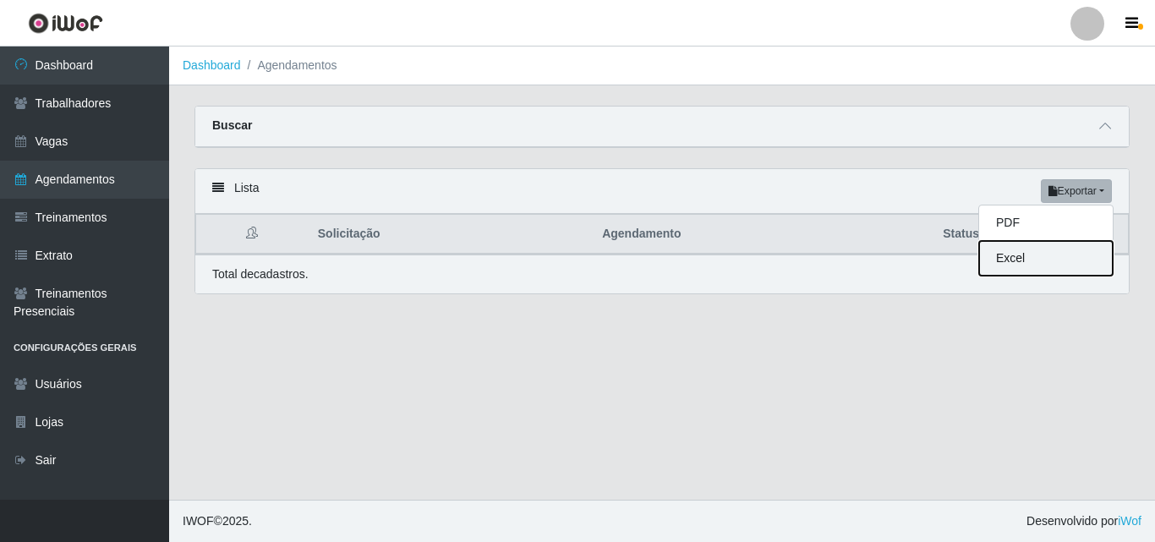  I want to click on span: Desenvolvido por, so click(1084, 521).